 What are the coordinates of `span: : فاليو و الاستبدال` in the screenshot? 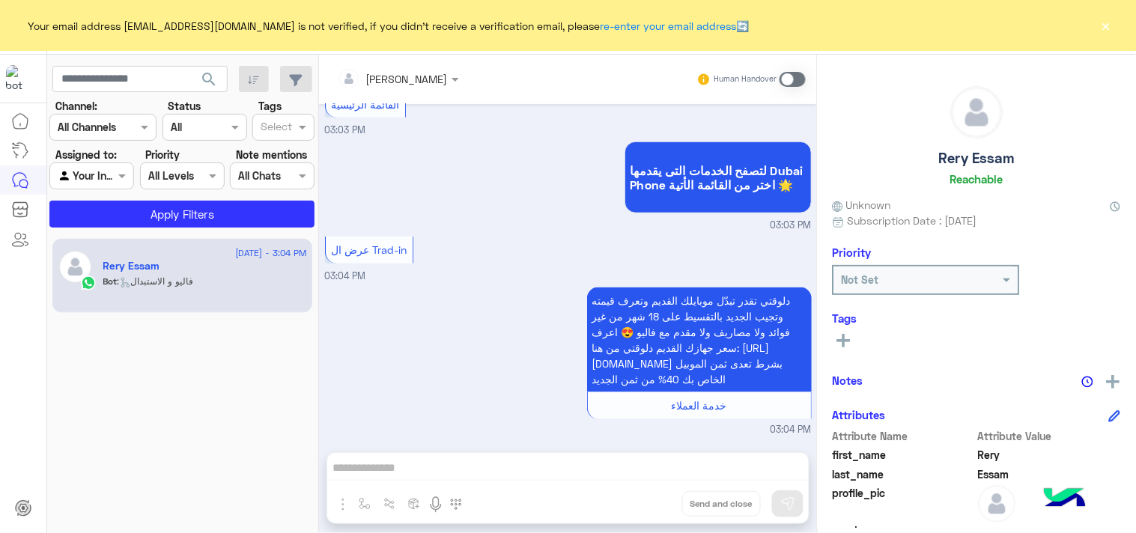 It's located at (156, 281).